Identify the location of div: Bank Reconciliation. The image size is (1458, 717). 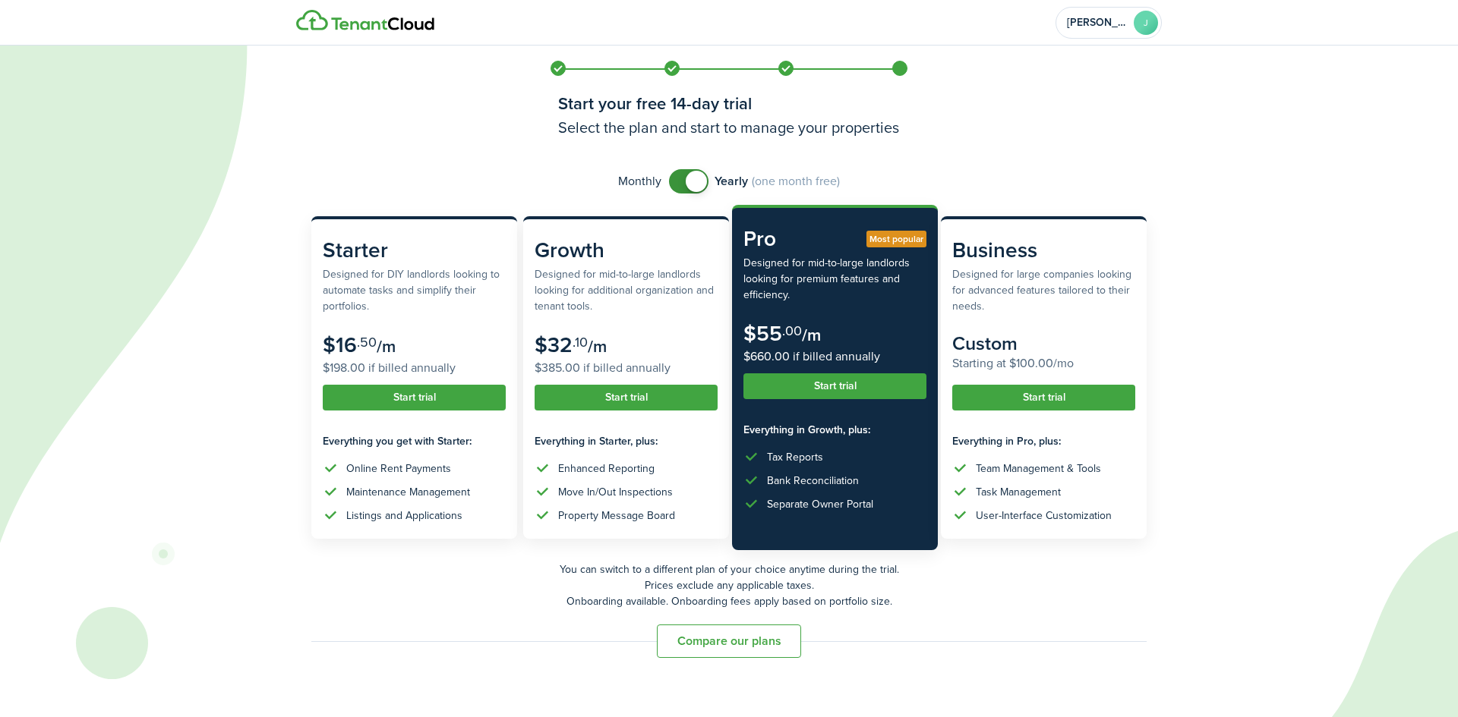
(812, 481).